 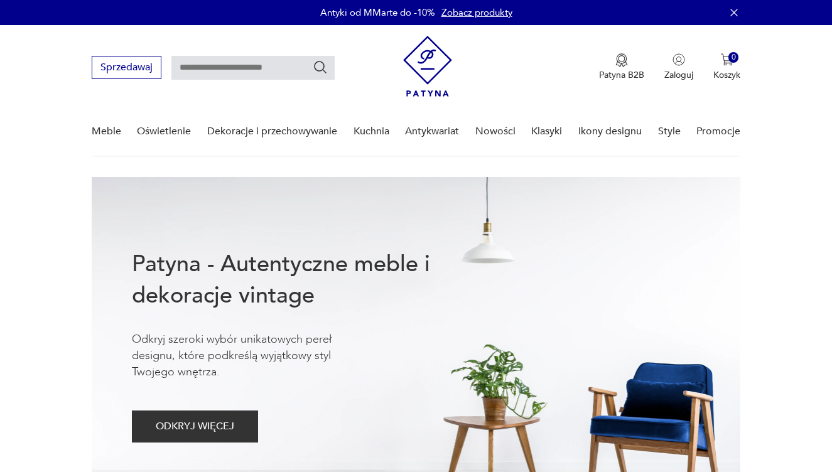 I want to click on button: ODKRYJ WIĘCEJ, so click(x=195, y=426).